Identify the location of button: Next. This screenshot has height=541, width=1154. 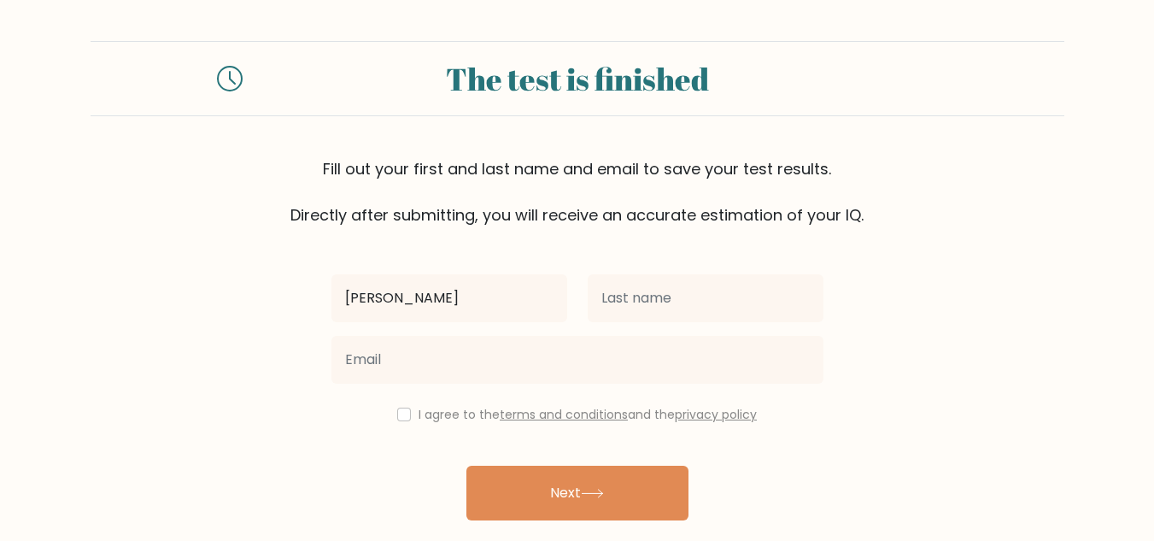
(577, 493).